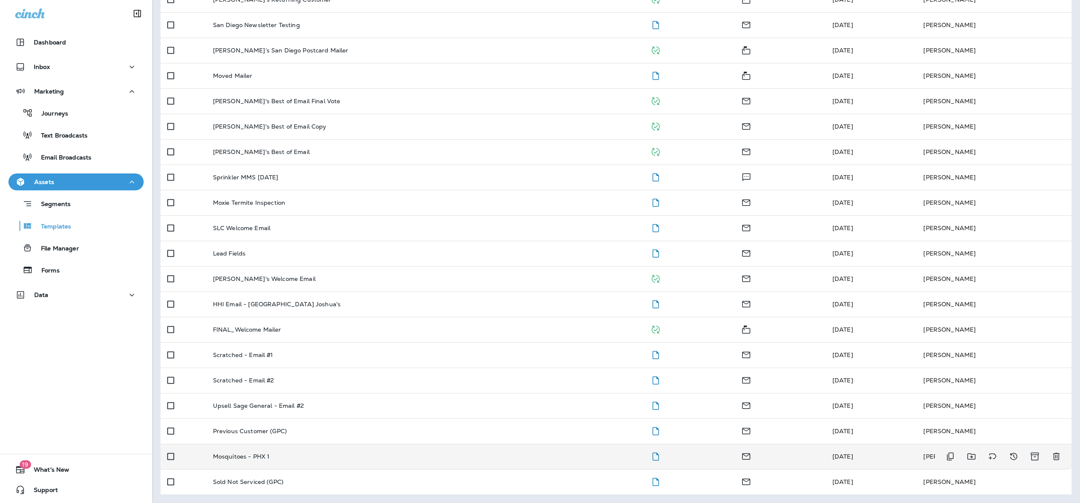 The image size is (1080, 503). I want to click on button: Text Broadcasts, so click(76, 135).